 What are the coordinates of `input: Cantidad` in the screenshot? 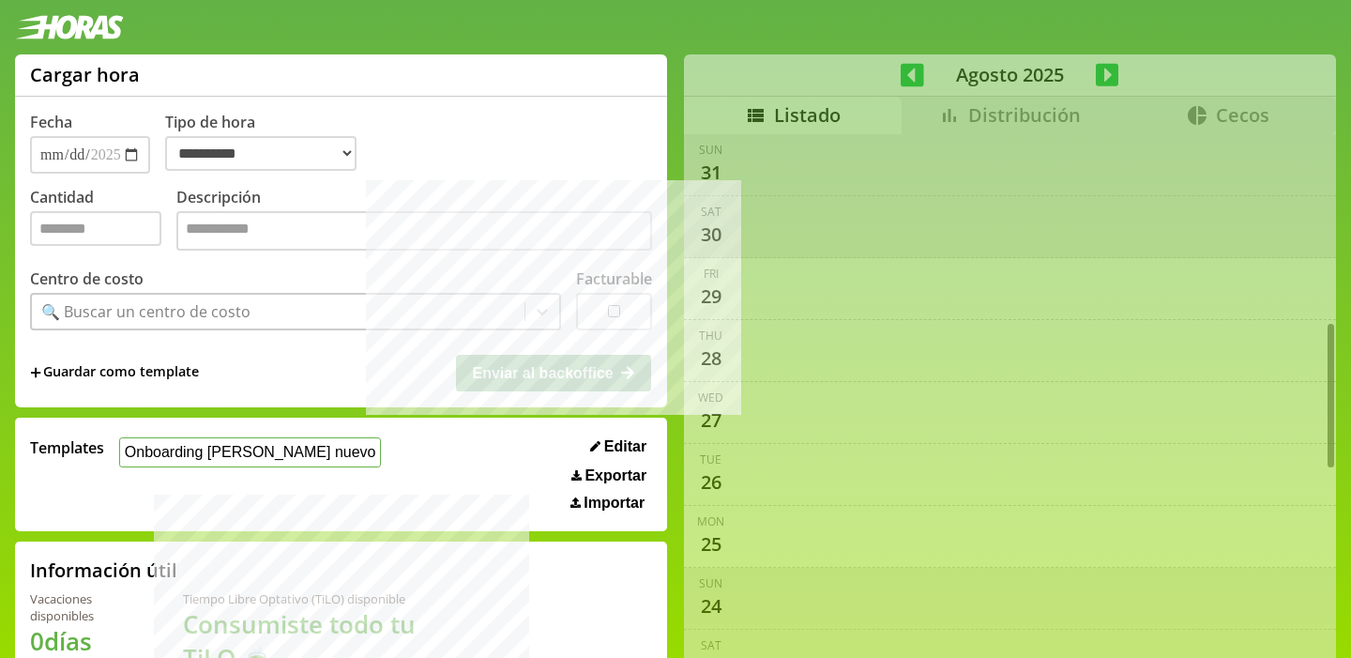 It's located at (96, 228).